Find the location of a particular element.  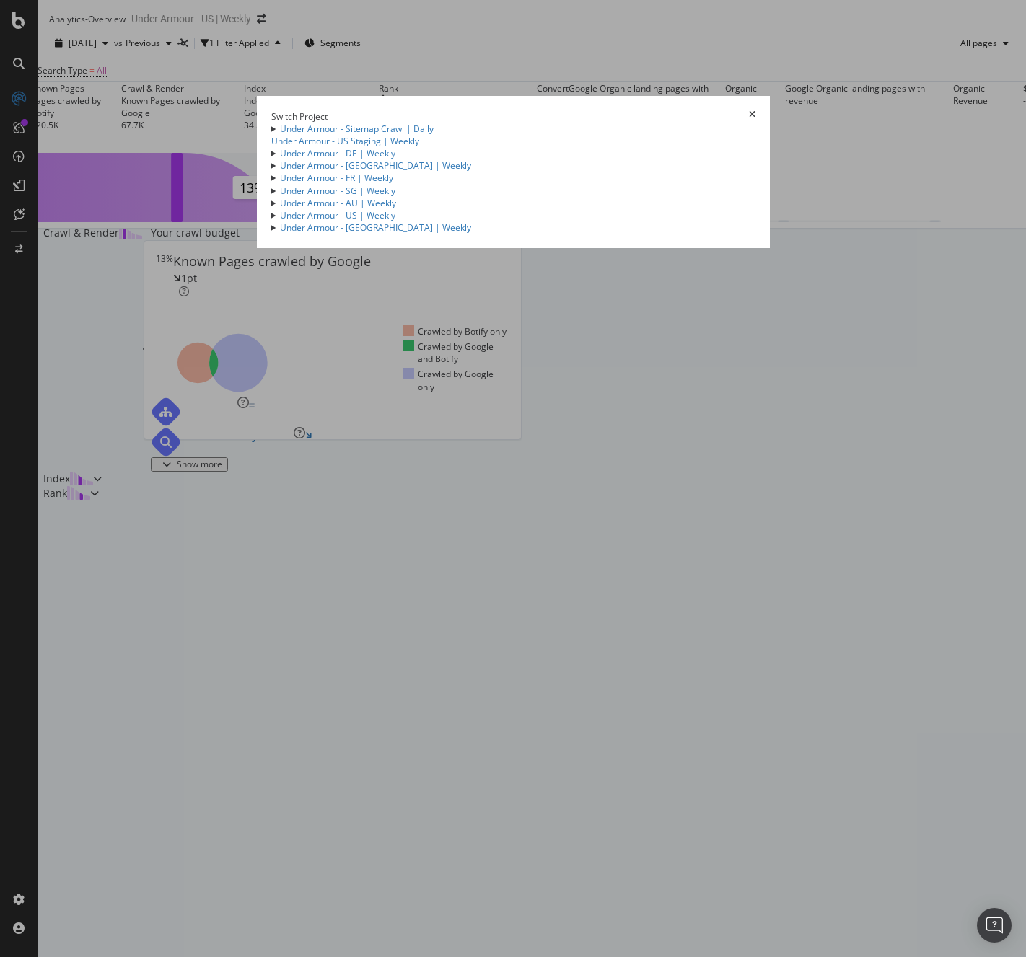

summary: Under Armour - Sitemap Crawl | Daily is located at coordinates (513, 128).